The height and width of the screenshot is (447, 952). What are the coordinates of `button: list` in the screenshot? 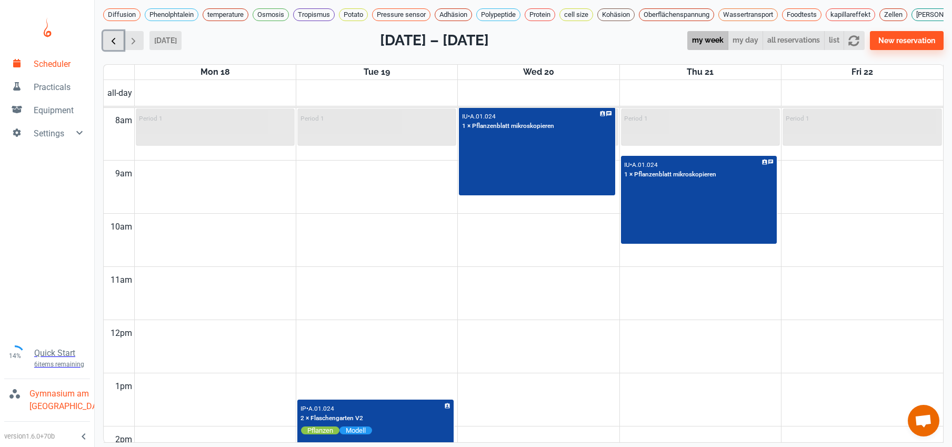 It's located at (834, 41).